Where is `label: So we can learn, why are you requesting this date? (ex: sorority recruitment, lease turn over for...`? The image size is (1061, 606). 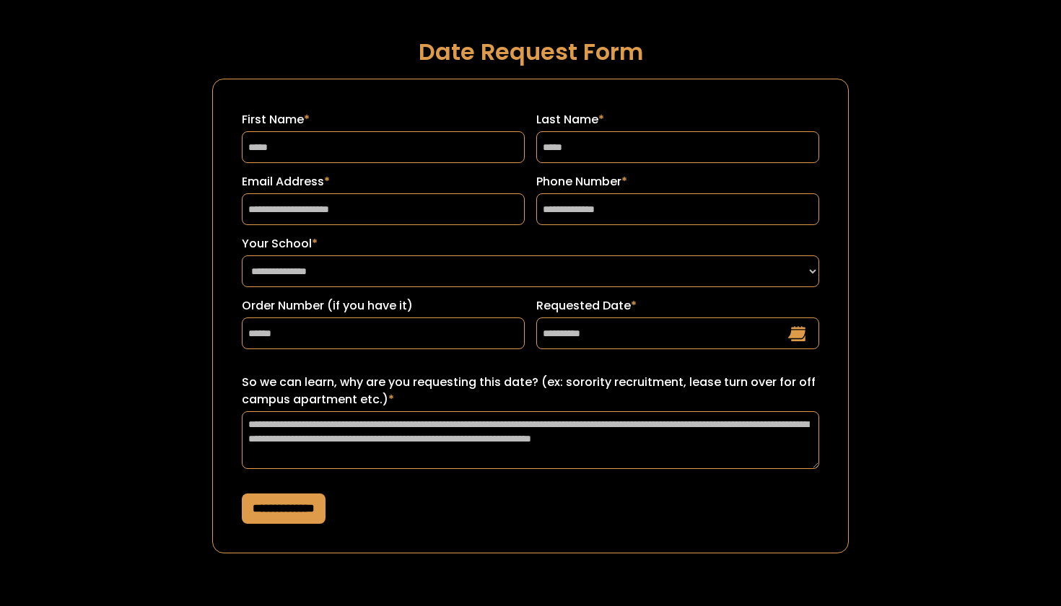
label: So we can learn, why are you requesting this date? (ex: sorority recruitment, lease turn over for... is located at coordinates (531, 391).